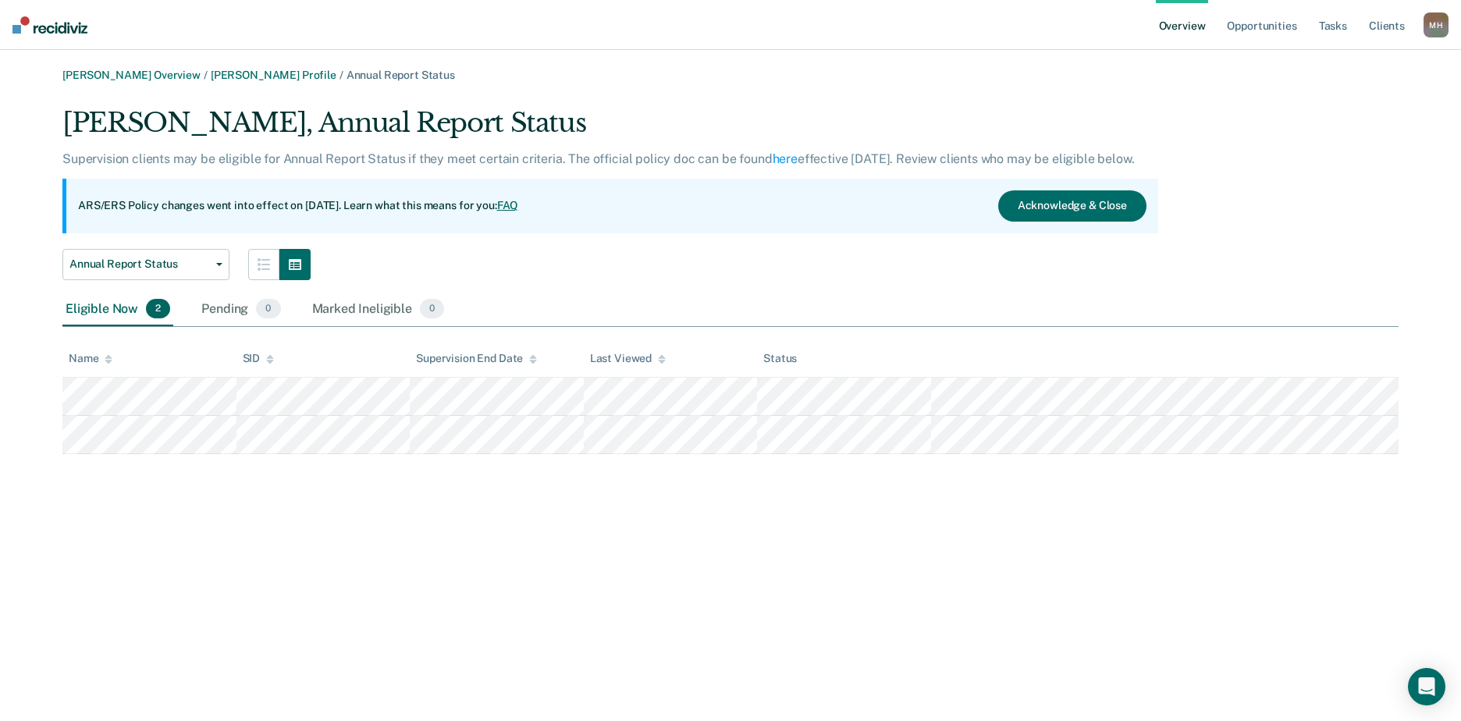 The image size is (1461, 721). What do you see at coordinates (146, 264) in the screenshot?
I see `button: Annual Report Status` at bounding box center [146, 264].